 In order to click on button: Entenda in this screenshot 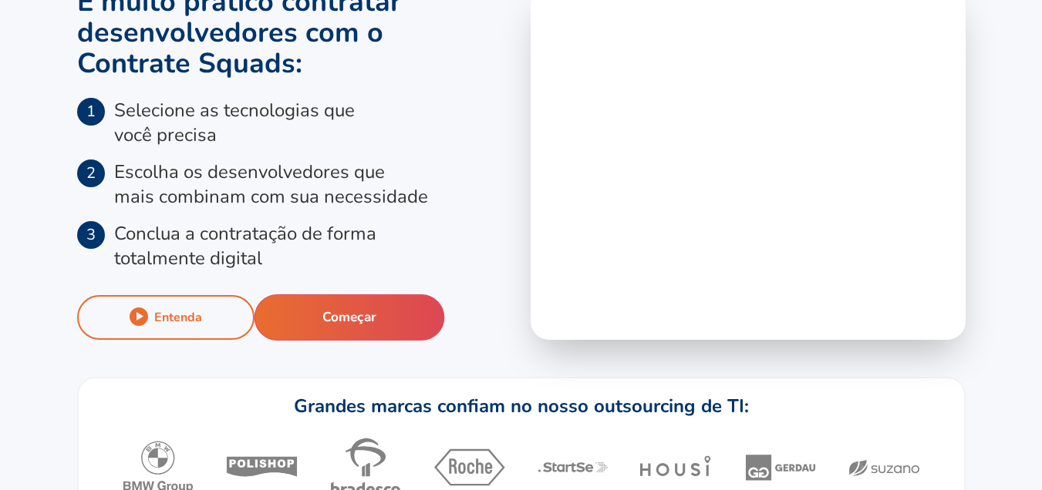, I will do `click(166, 318)`.